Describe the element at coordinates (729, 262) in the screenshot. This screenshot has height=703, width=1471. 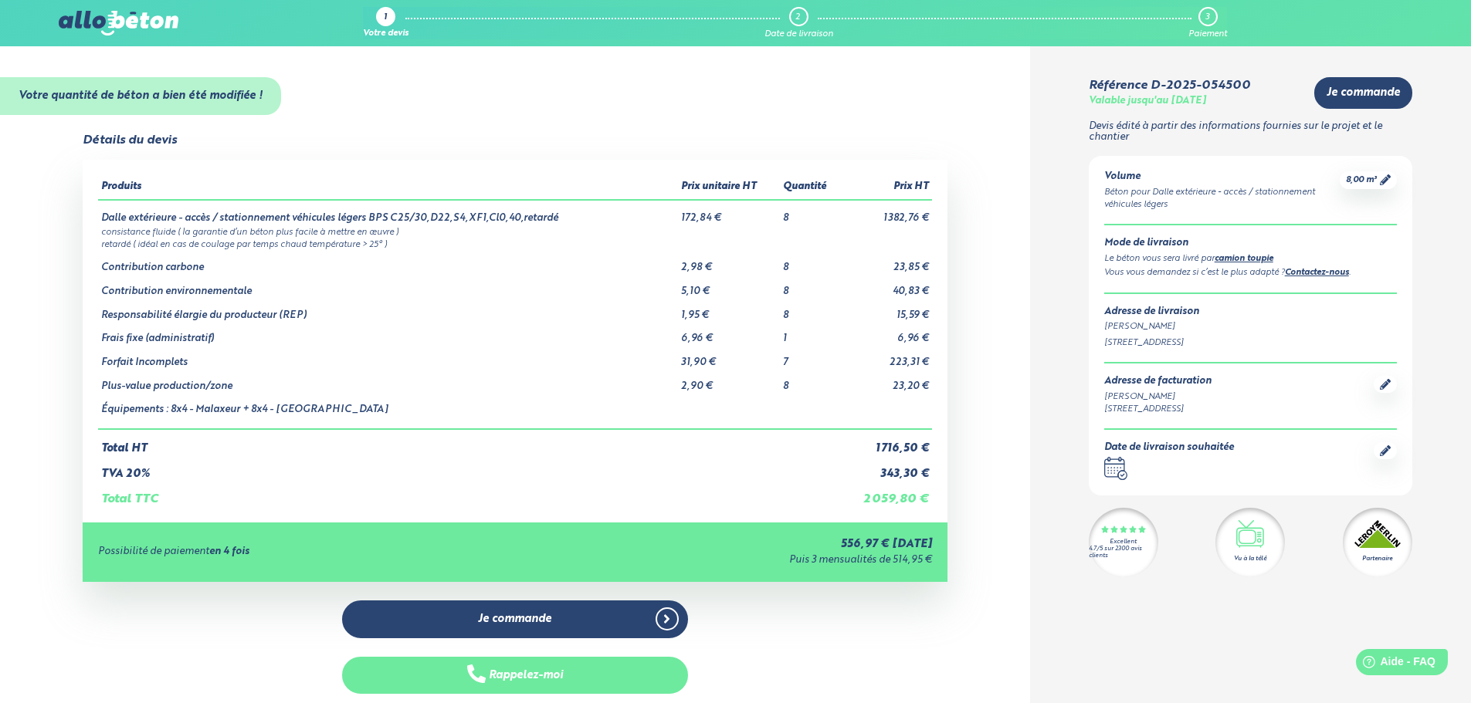
I see `td: 2,98 €` at that location.